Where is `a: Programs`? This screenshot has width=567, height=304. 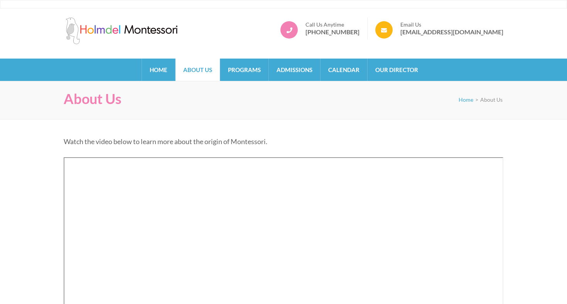 a: Programs is located at coordinates (244, 70).